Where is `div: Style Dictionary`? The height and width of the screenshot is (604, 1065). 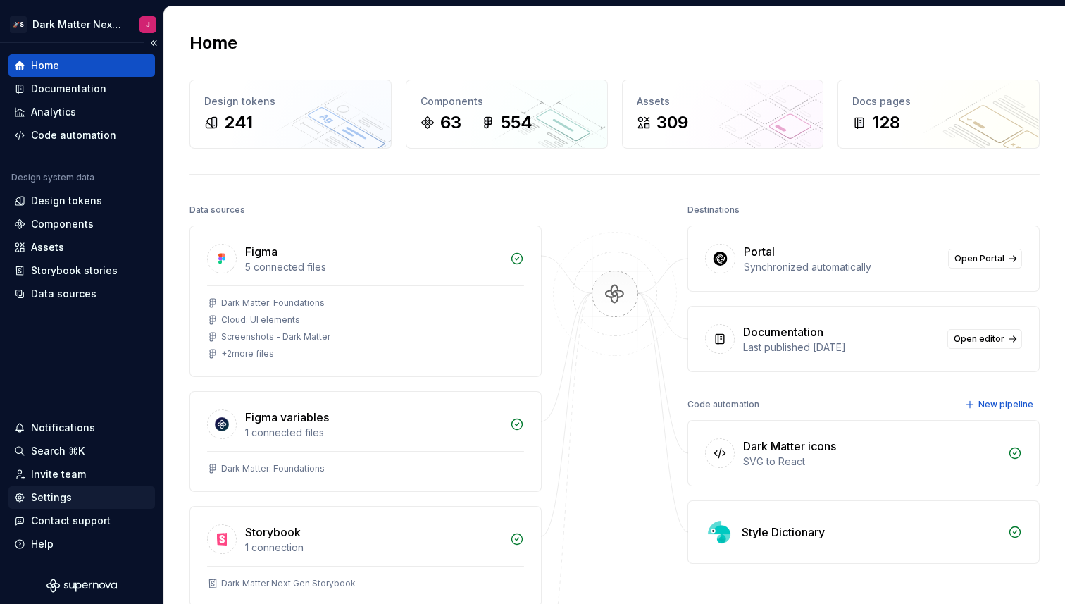 div: Style Dictionary is located at coordinates (784, 532).